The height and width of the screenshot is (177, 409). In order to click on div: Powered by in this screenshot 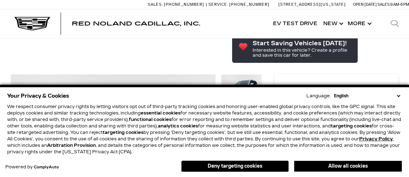, I will do `click(32, 167)`.